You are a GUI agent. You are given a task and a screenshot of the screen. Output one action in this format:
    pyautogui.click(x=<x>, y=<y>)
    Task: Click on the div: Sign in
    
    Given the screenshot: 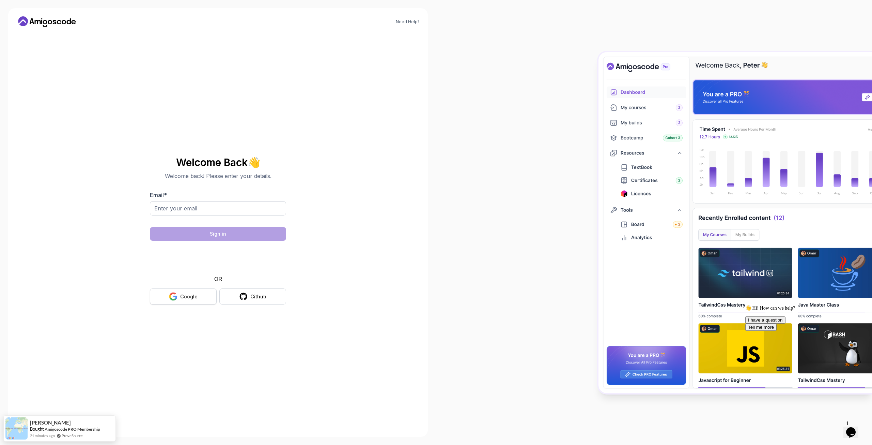 What is the action you would take?
    pyautogui.click(x=218, y=234)
    